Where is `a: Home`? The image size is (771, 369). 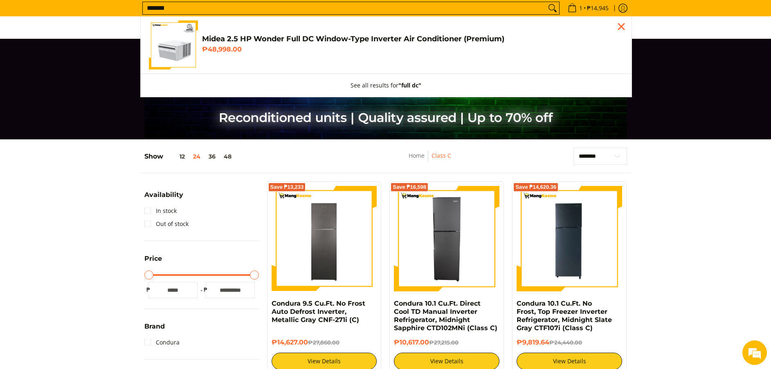
a: Home is located at coordinates (416, 155).